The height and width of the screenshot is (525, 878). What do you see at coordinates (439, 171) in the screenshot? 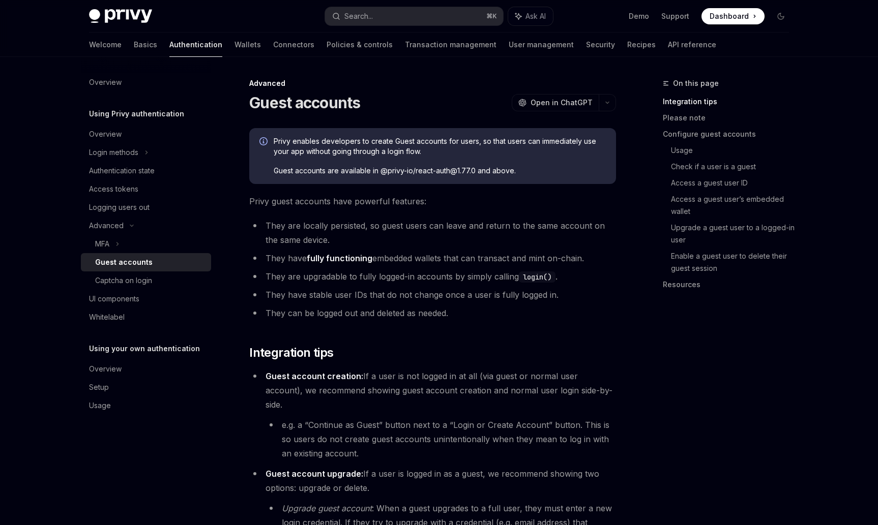
I see `span: Guest accounts are available in @privy-io/react-auth@1.77.0 and above.` at bounding box center [439, 171].